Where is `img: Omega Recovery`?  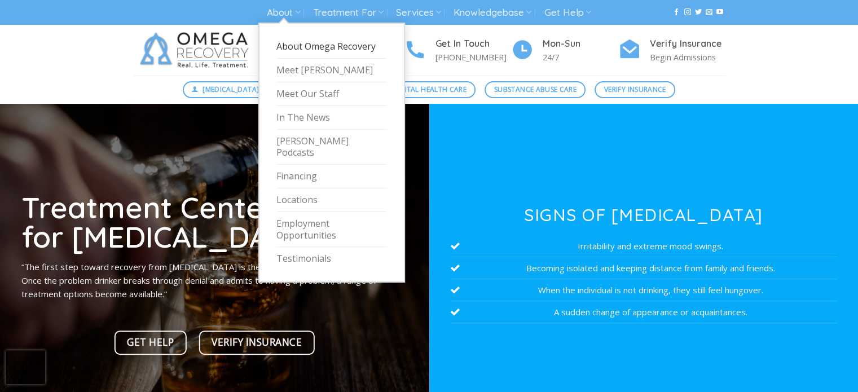
img: Omega Recovery is located at coordinates (196, 50).